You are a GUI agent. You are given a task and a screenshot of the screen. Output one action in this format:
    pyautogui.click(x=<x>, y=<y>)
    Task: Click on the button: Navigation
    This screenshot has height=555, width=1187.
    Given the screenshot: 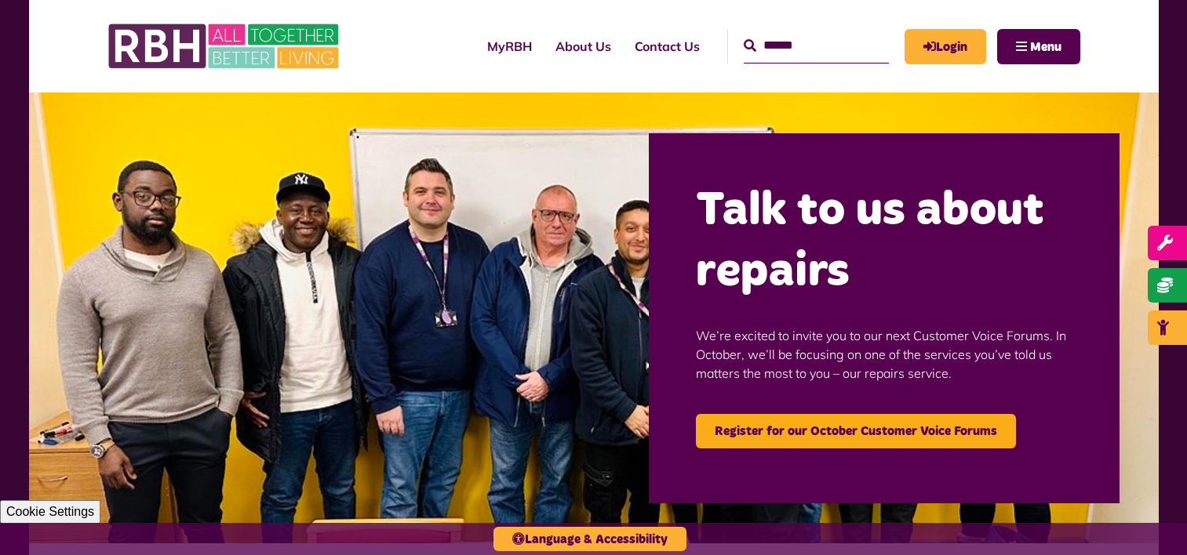 What is the action you would take?
    pyautogui.click(x=1039, y=46)
    